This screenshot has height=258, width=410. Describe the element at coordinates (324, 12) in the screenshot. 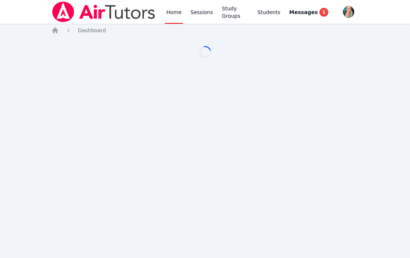

I see `span: 1` at that location.